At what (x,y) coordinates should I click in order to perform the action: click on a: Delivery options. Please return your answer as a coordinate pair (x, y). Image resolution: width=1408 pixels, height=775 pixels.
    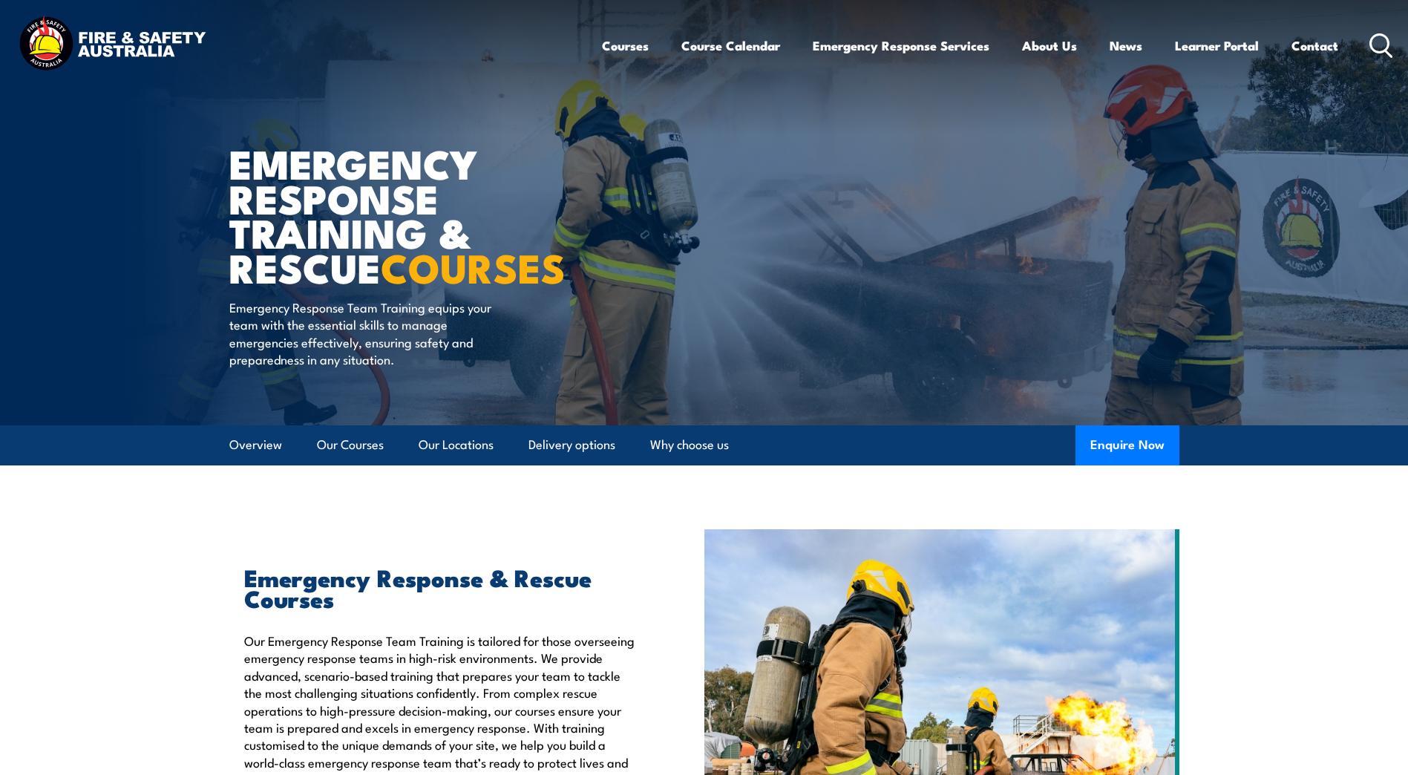
    Looking at the image, I should click on (571, 444).